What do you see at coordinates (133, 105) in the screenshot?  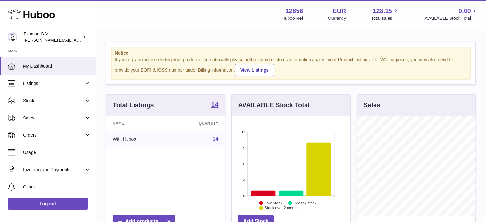 I see `h3: Total Listings` at bounding box center [133, 105].